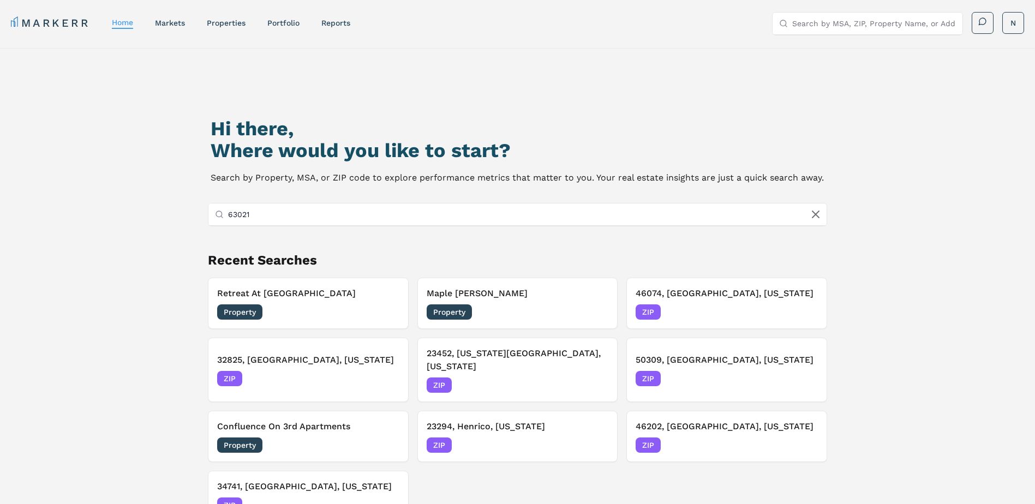 Image resolution: width=1035 pixels, height=504 pixels. I want to click on h2: Where would you like to start?, so click(517, 151).